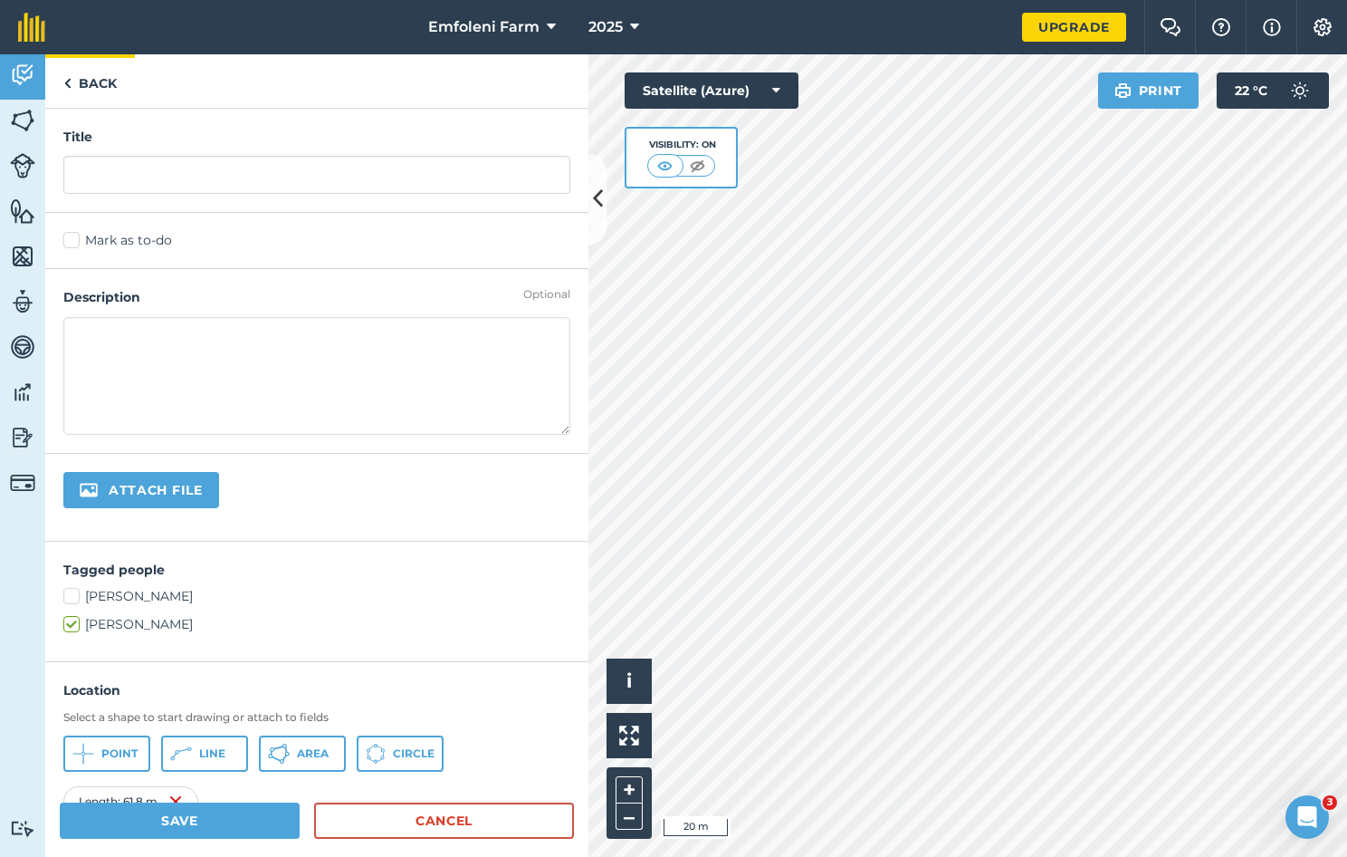 This screenshot has height=857, width=1347. Describe the element at coordinates (547, 294) in the screenshot. I see `div: Optional` at that location.